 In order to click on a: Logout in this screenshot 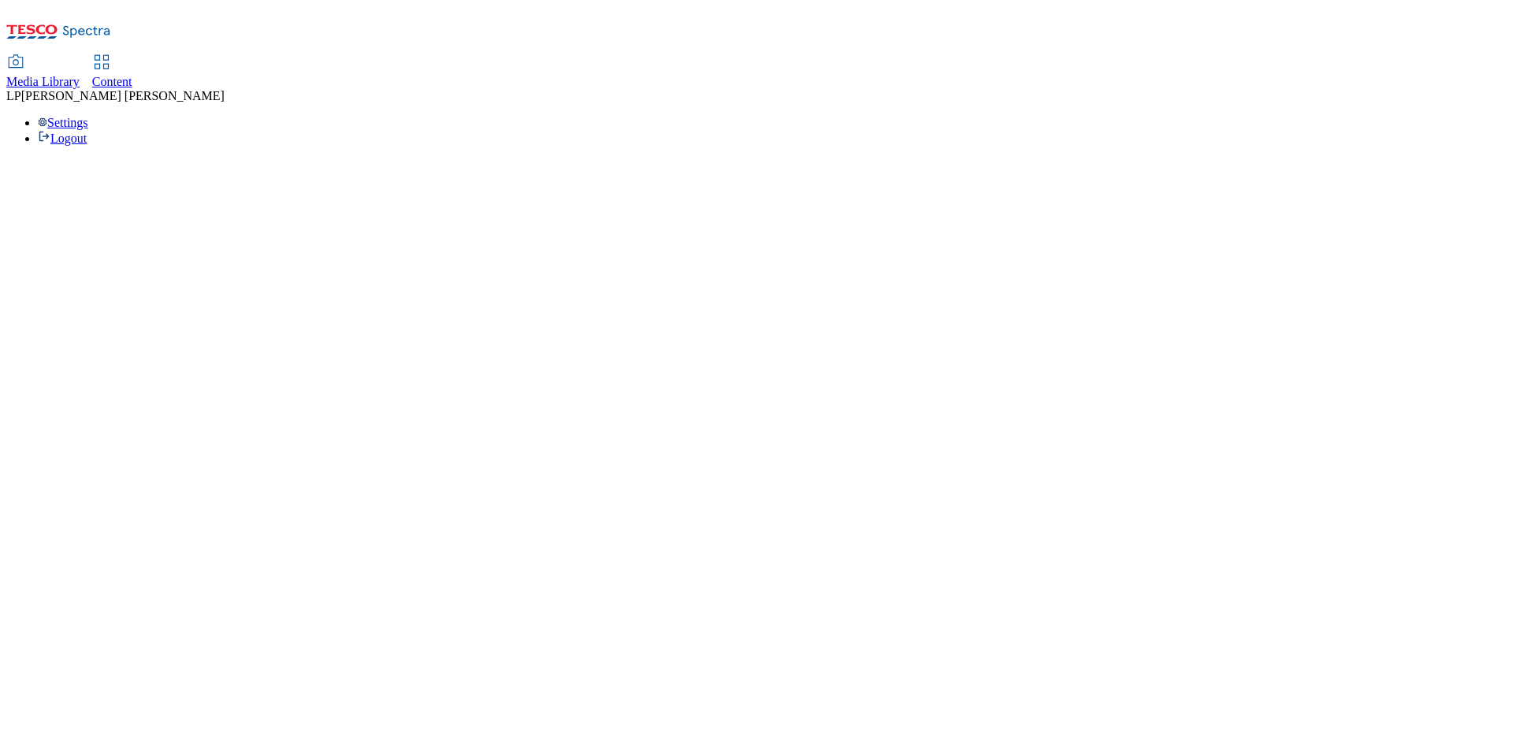, I will do `click(62, 138)`.